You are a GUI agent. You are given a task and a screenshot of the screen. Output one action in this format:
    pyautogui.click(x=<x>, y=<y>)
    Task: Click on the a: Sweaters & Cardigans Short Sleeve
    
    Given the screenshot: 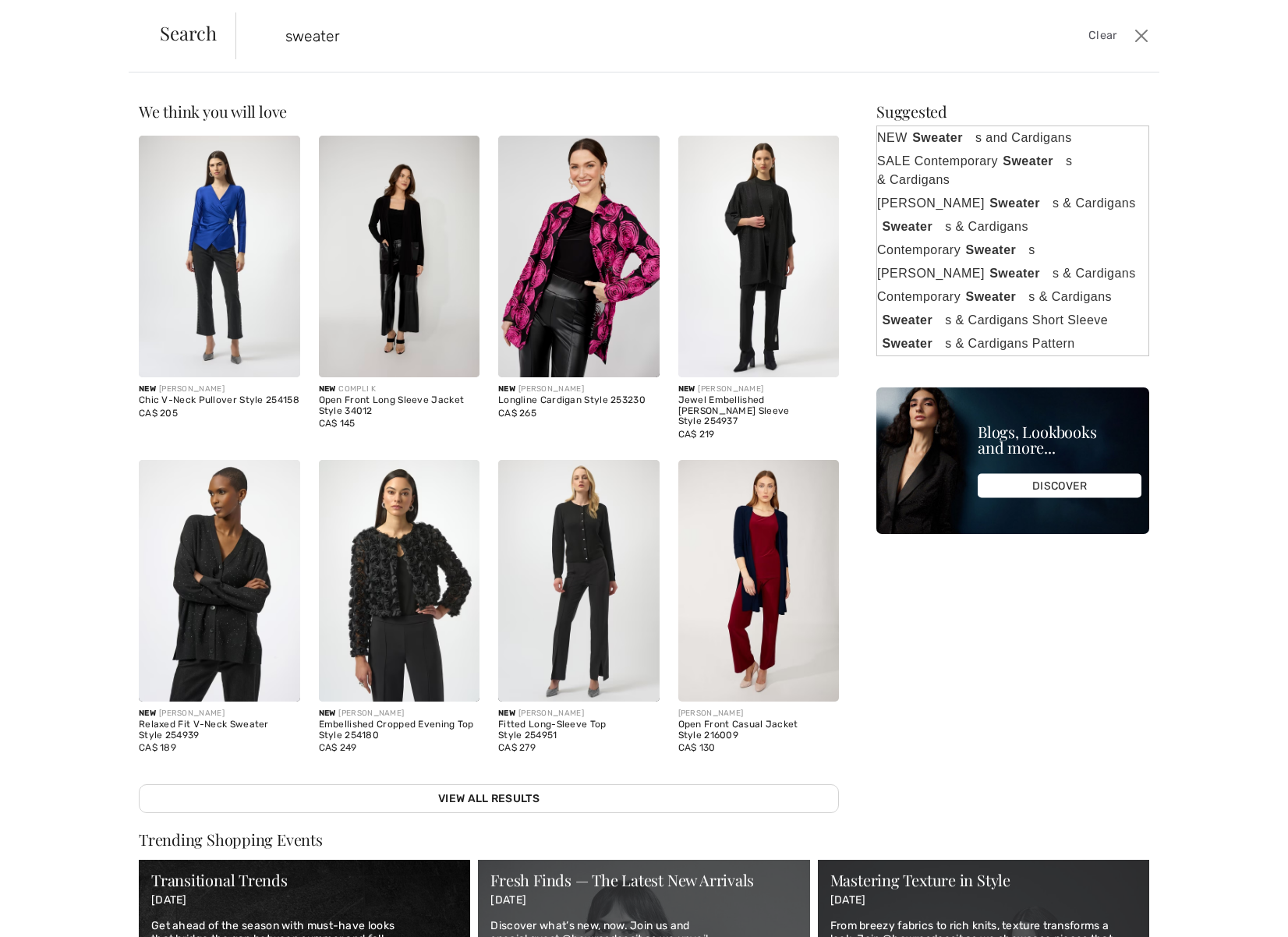 What is the action you would take?
    pyautogui.click(x=1013, y=321)
    